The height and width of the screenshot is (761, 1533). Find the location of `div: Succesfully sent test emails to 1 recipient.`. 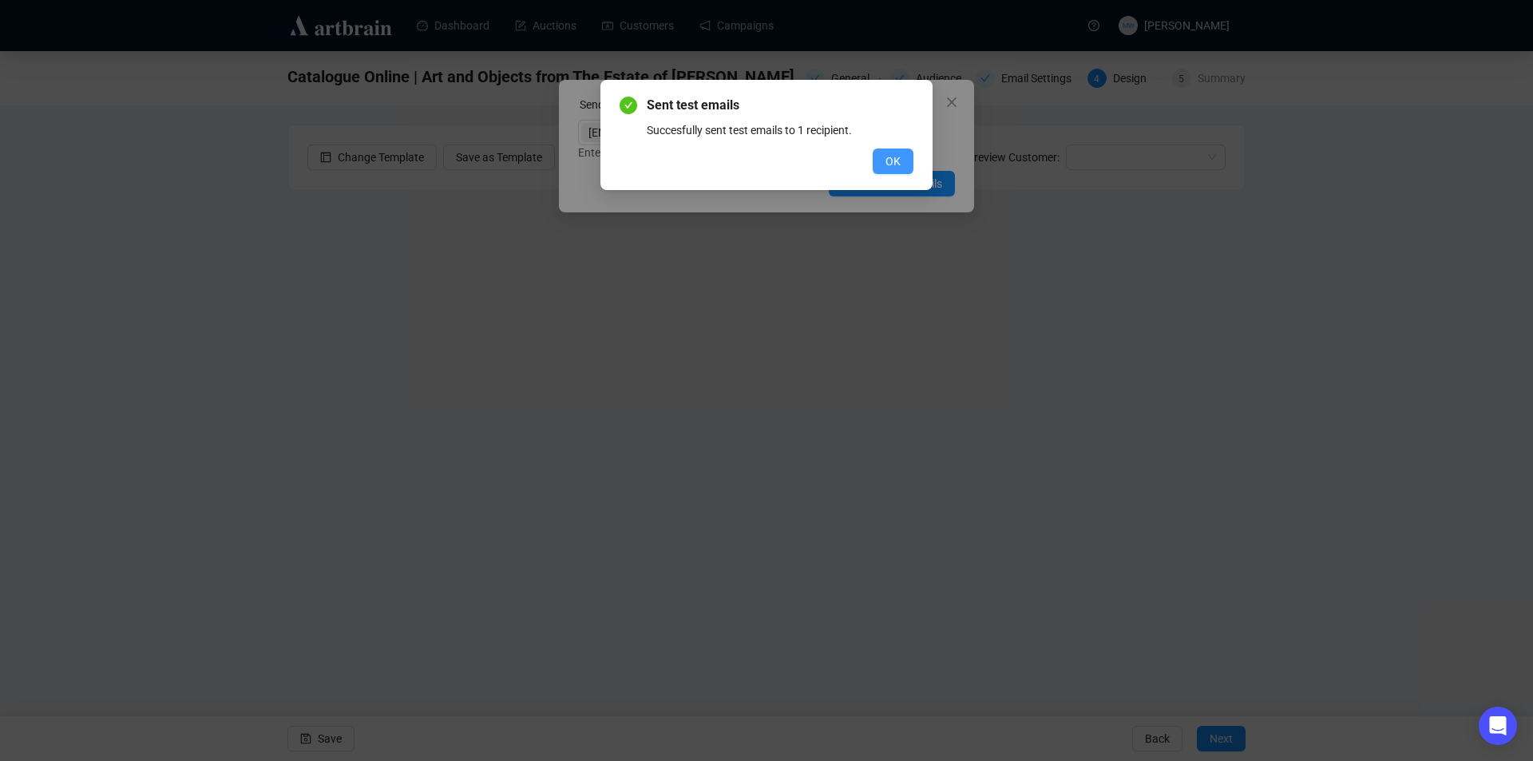

div: Succesfully sent test emails to 1 recipient. is located at coordinates (780, 130).